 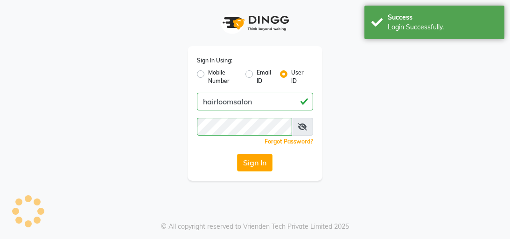 What do you see at coordinates (215, 61) in the screenshot?
I see `label: Sign In Using:` at bounding box center [215, 61].